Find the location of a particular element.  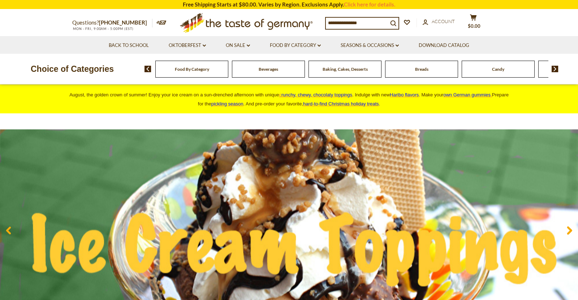

img: next arrow is located at coordinates (555, 69).